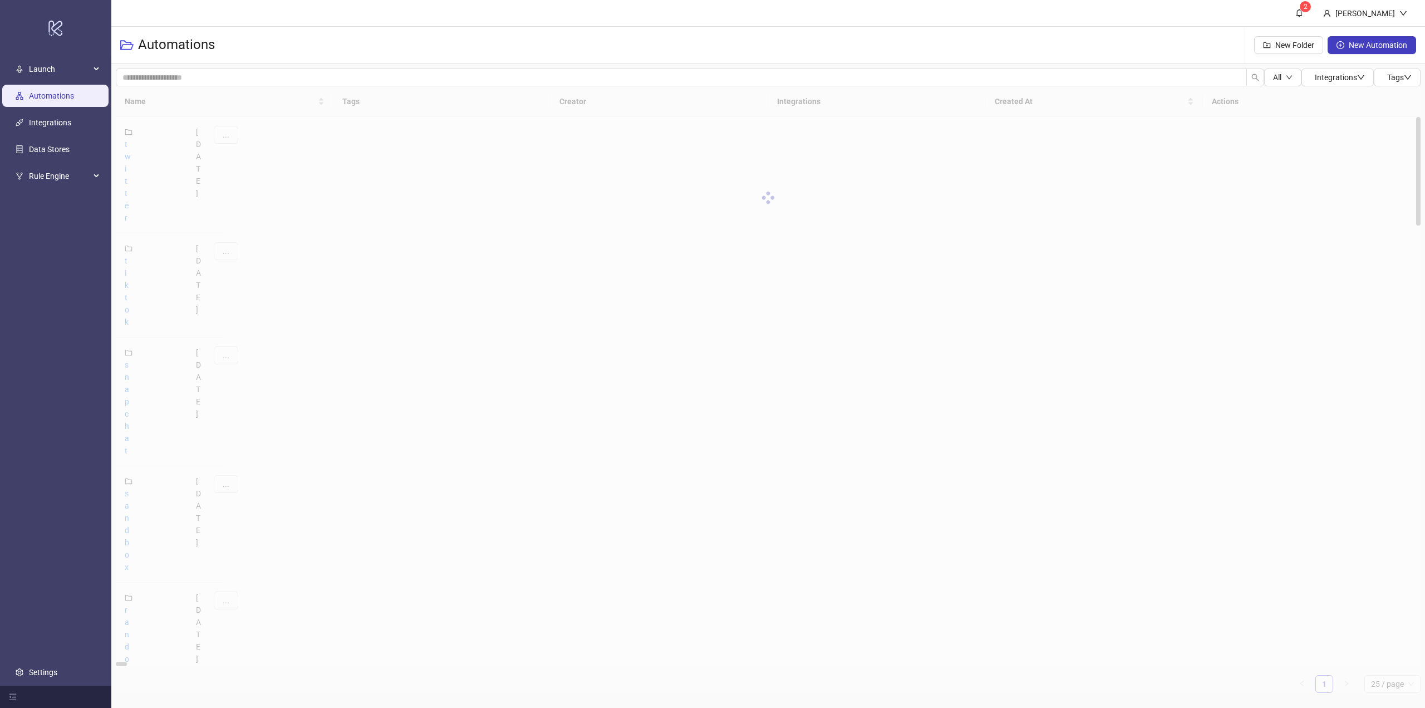 Image resolution: width=1425 pixels, height=708 pixels. What do you see at coordinates (19, 69) in the screenshot?
I see `span: rocket` at bounding box center [19, 69].